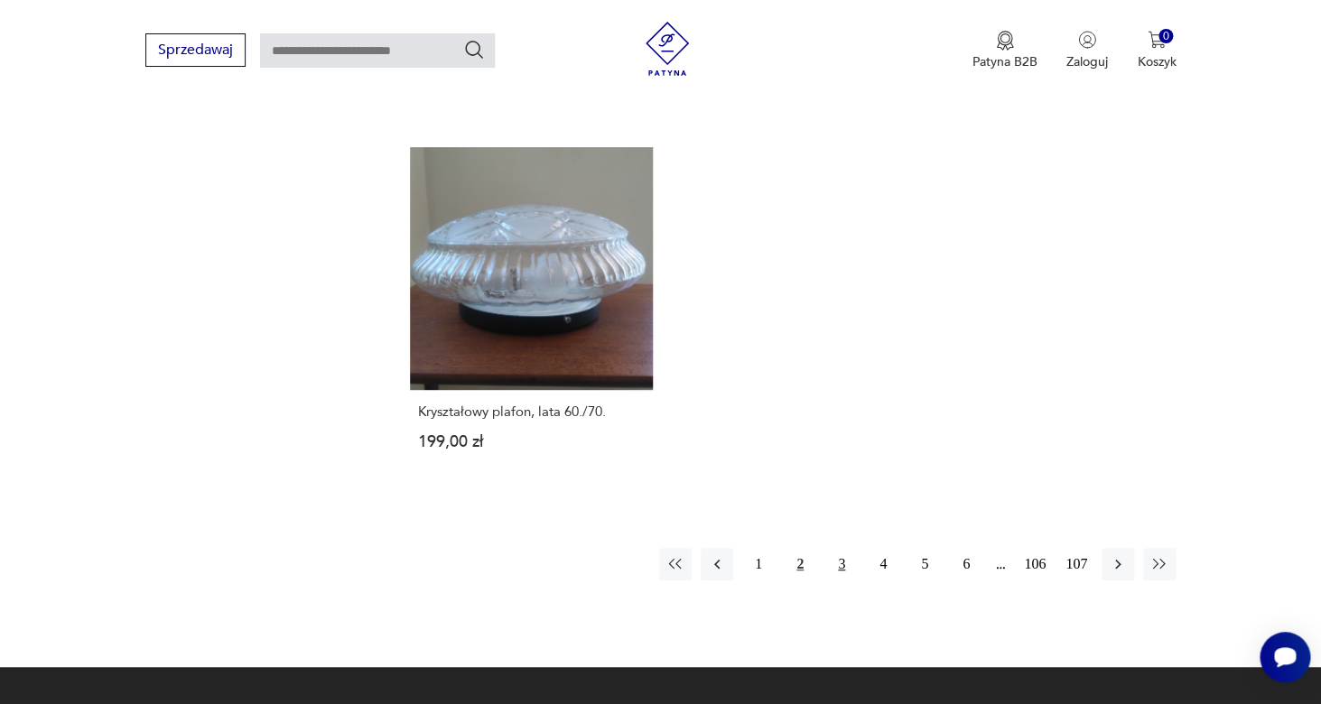  What do you see at coordinates (924, 564) in the screenshot?
I see `button: 5` at bounding box center [924, 564].